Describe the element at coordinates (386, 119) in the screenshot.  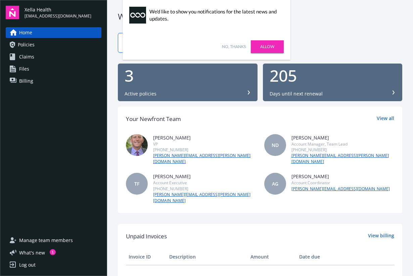
I see `a: View all` at that location.